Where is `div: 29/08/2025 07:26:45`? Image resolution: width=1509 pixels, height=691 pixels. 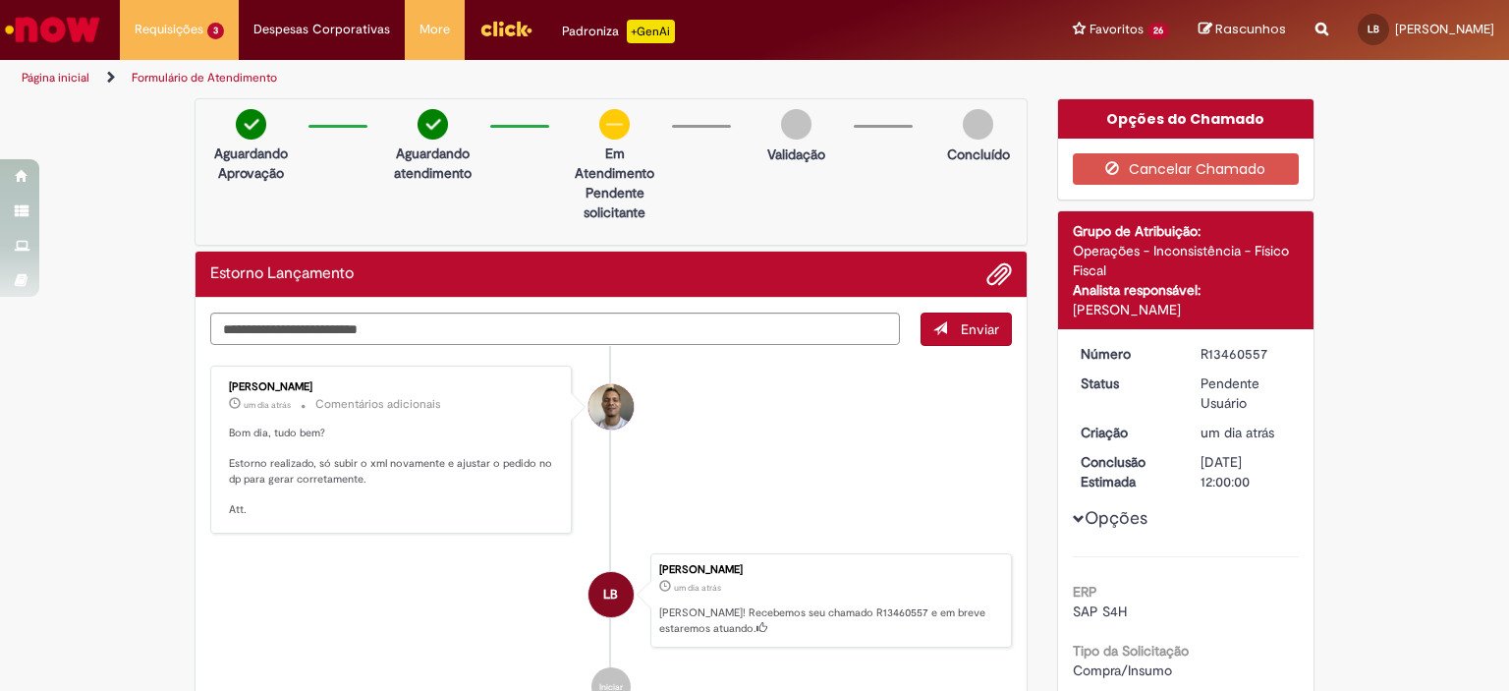
div: 29/08/2025 07:26:45 is located at coordinates (1246, 432).